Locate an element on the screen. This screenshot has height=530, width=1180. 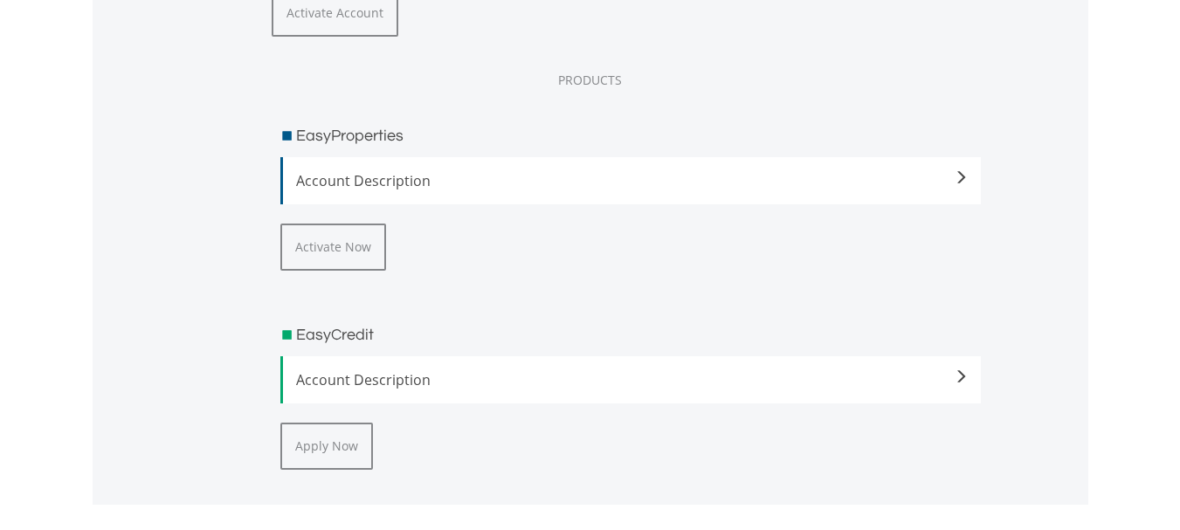
div: PRODUCTS is located at coordinates (590, 80).